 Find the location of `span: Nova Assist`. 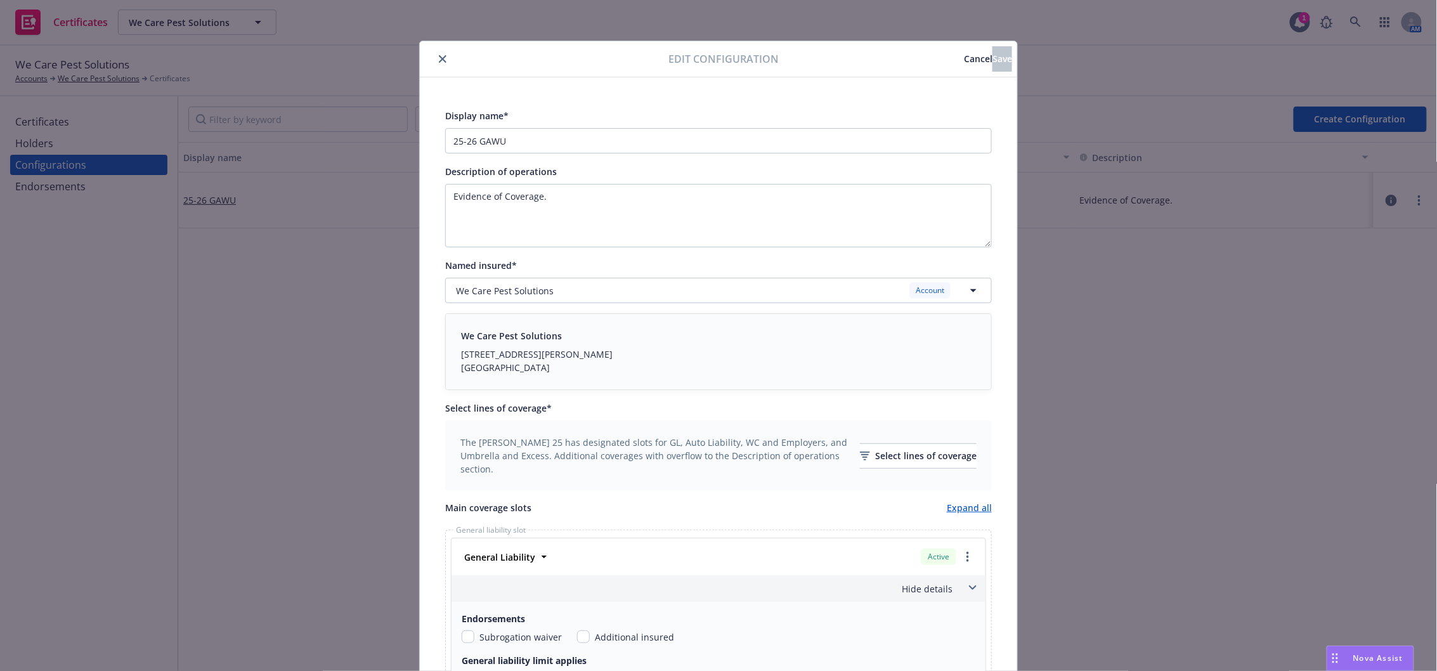

span: Nova Assist is located at coordinates (1378, 658).